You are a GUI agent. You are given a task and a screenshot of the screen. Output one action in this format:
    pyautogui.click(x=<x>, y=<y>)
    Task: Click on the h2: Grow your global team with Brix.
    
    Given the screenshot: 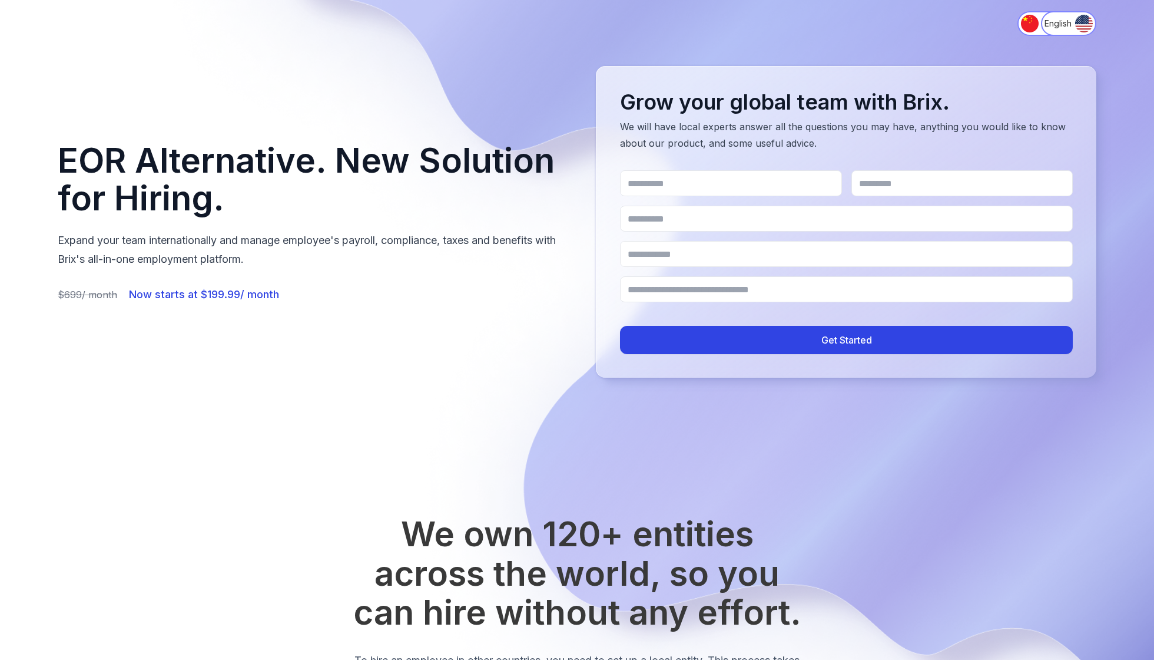 What is the action you would take?
    pyautogui.click(x=846, y=102)
    